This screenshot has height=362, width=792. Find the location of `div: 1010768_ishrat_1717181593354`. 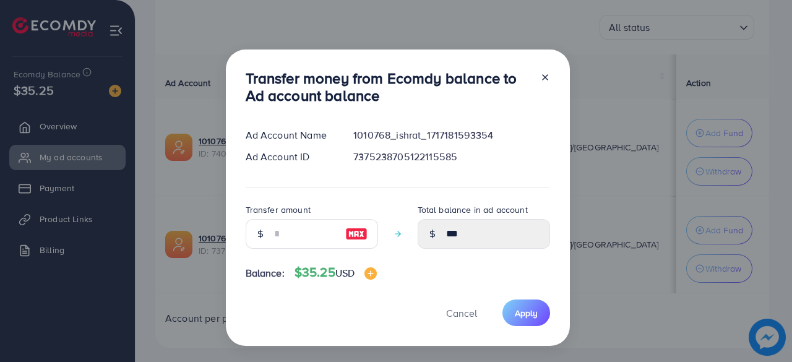

div: 1010768_ishrat_1717181593354 is located at coordinates (451, 135).